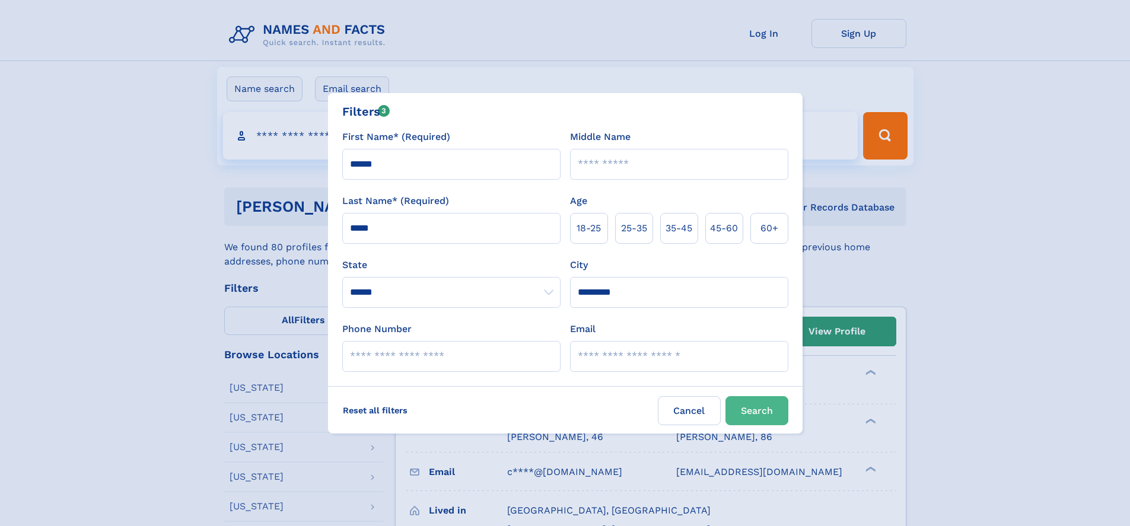 The image size is (1130, 526). Describe the element at coordinates (377, 329) in the screenshot. I see `label: Phone Number` at that location.